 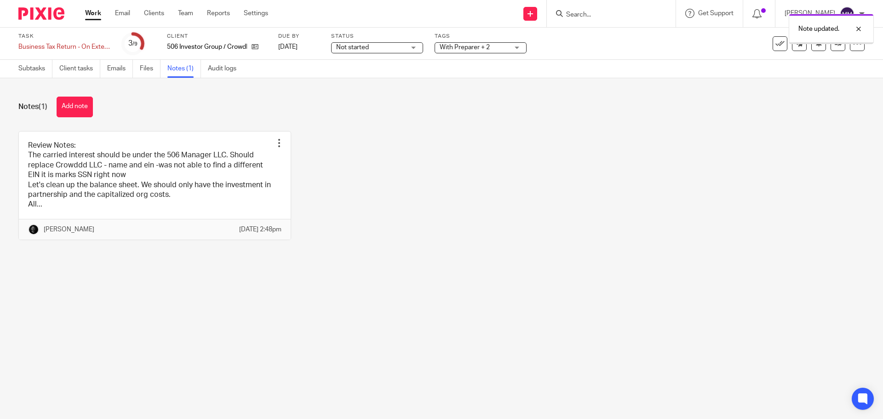 I want to click on span: (1), so click(x=43, y=107).